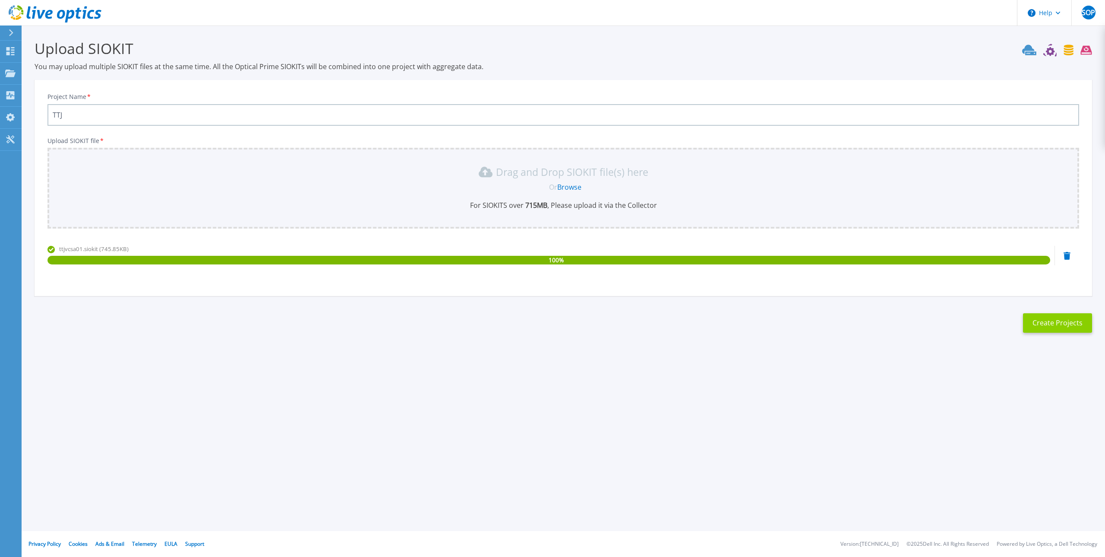 Image resolution: width=1105 pixels, height=557 pixels. I want to click on p: Drag and Drop SIOKIT file(s) here, so click(572, 172).